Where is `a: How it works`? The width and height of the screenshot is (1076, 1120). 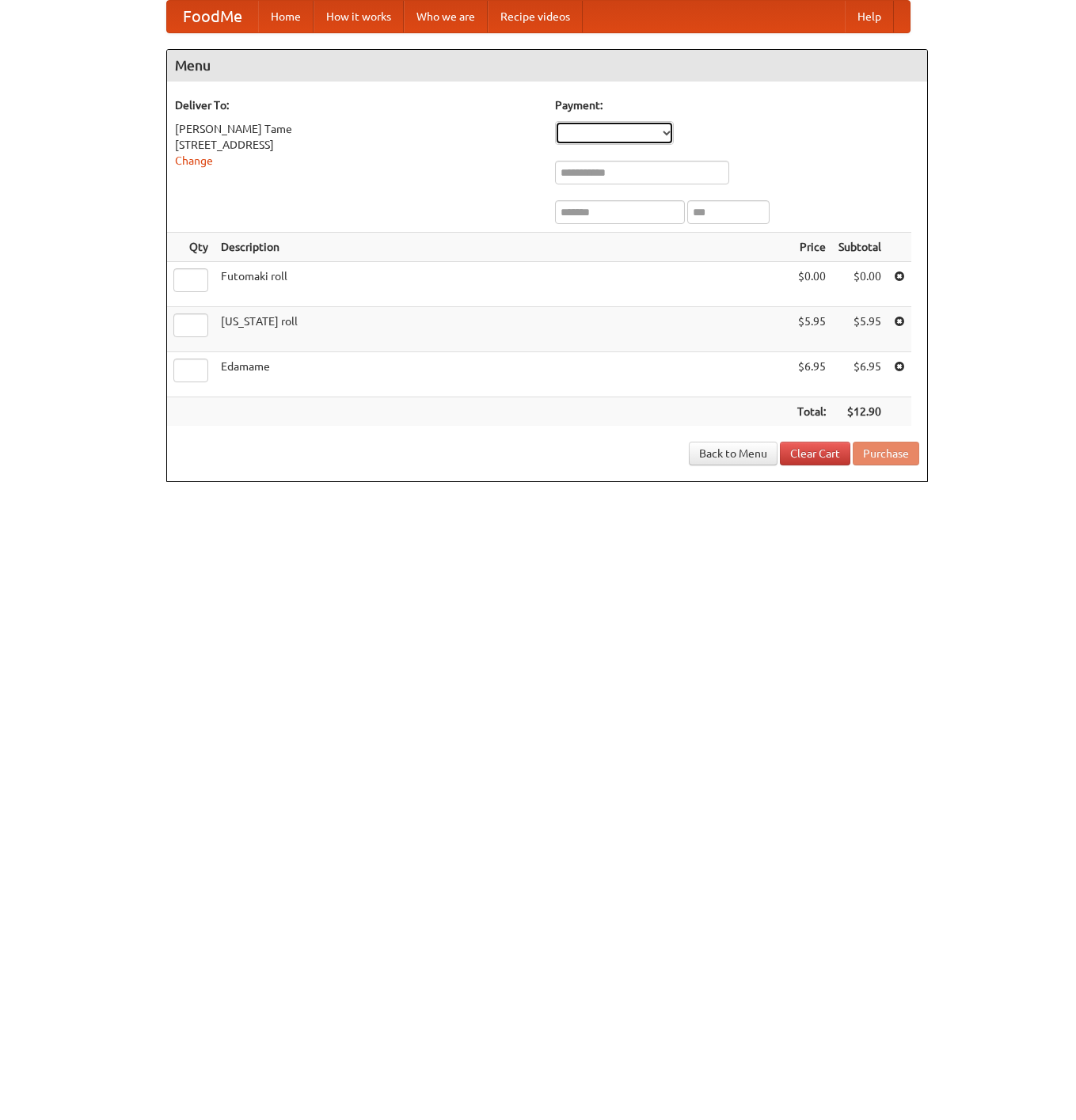 a: How it works is located at coordinates (358, 16).